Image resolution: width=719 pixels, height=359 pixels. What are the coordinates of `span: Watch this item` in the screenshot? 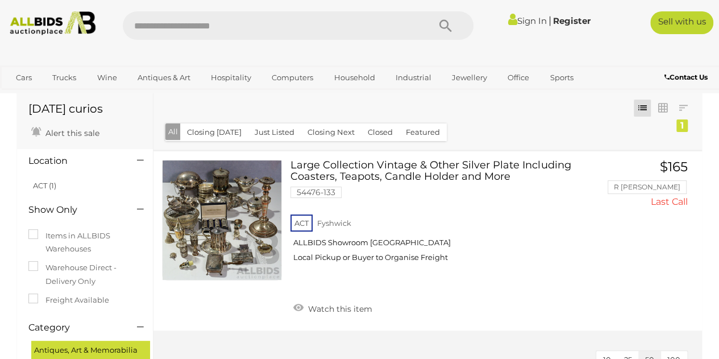 It's located at (339, 309).